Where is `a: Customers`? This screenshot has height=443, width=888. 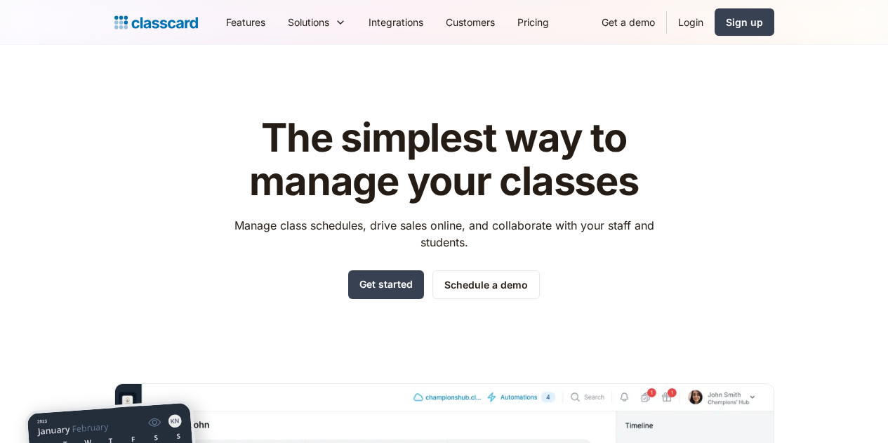 a: Customers is located at coordinates (470, 22).